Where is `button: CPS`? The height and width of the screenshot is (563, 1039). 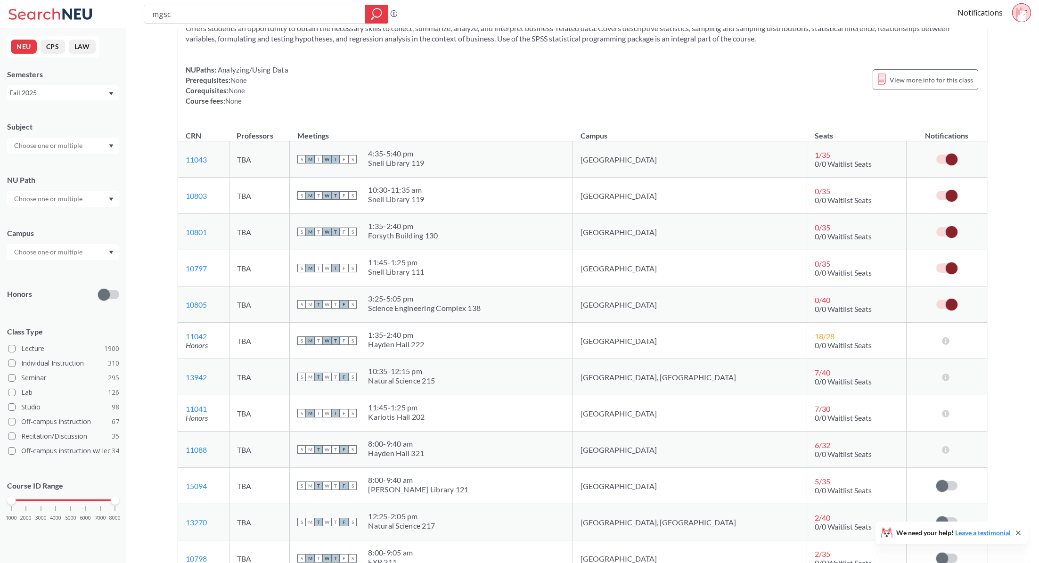
button: CPS is located at coordinates (53, 47).